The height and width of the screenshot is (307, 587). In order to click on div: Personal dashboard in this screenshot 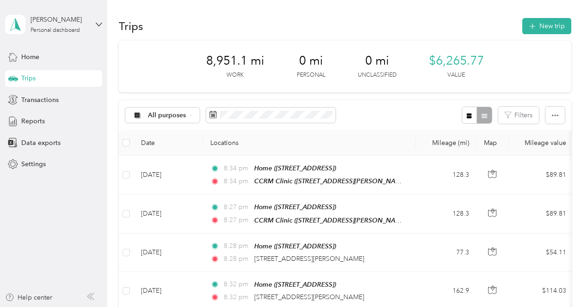, I will do `click(55, 30)`.